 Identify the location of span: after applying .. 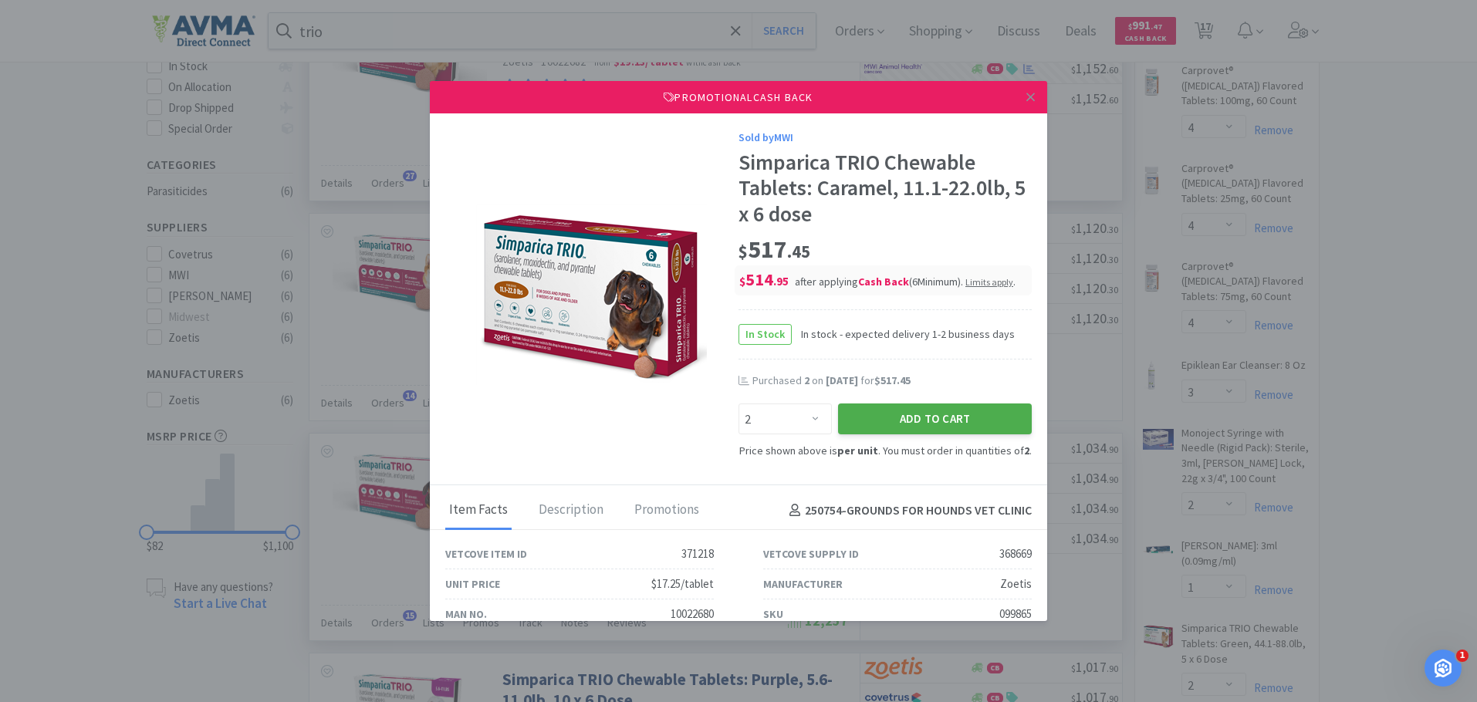
(905, 282).